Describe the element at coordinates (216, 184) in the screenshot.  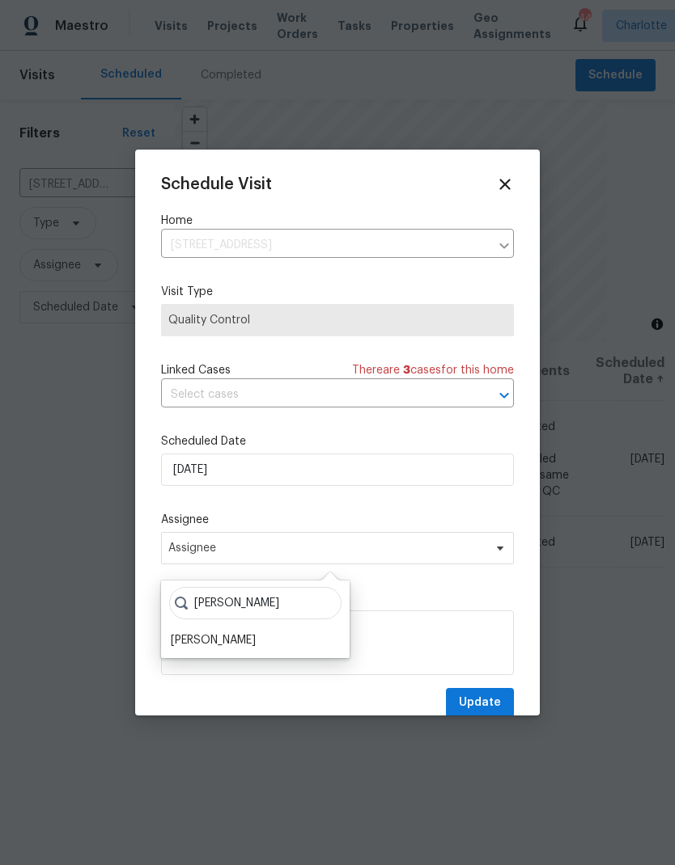
I see `span: Schedule Visit` at that location.